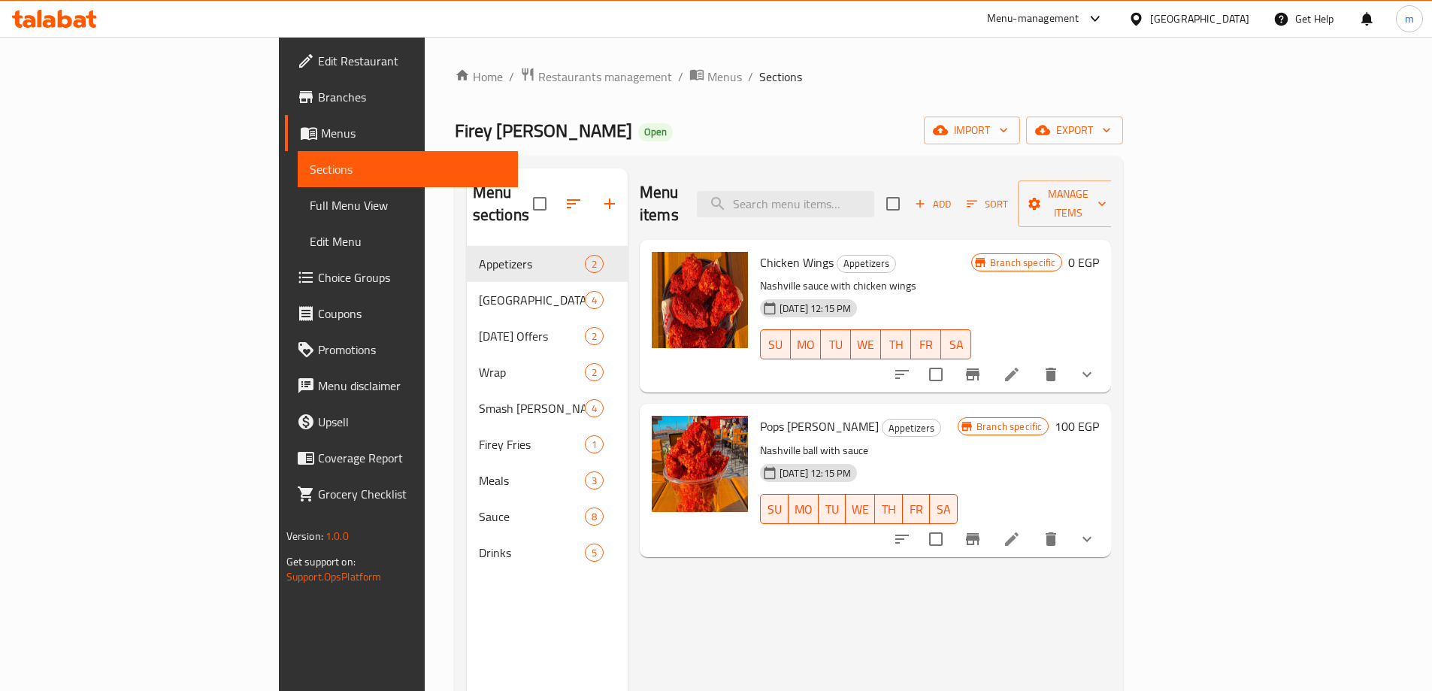 The height and width of the screenshot is (691, 1432). Describe the element at coordinates (943, 509) in the screenshot. I see `span: SA` at that location.